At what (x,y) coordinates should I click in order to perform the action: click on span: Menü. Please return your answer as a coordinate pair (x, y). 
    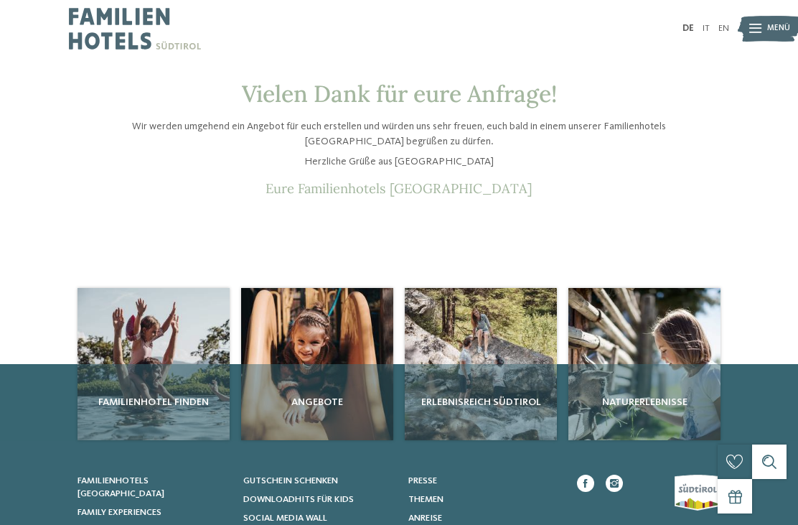
    Looking at the image, I should click on (779, 29).